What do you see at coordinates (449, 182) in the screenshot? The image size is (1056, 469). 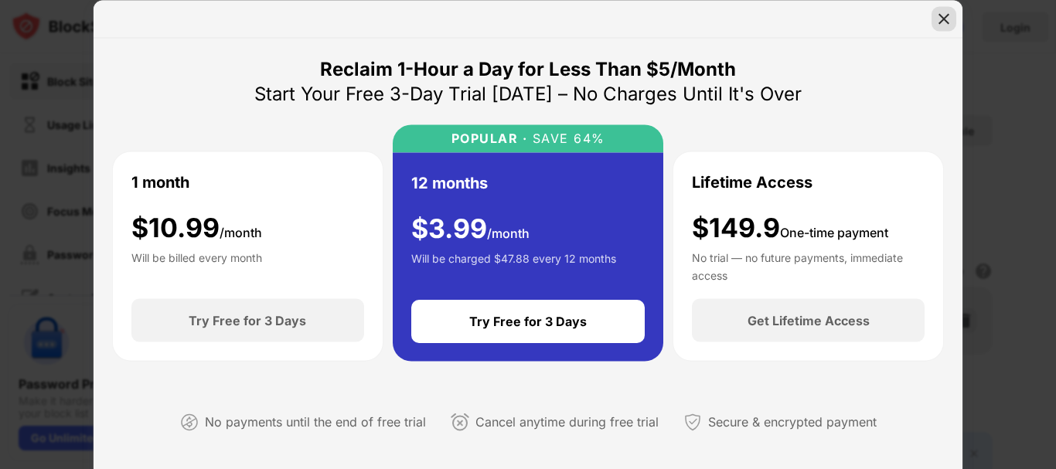 I see `div: 12 months` at bounding box center [449, 182].